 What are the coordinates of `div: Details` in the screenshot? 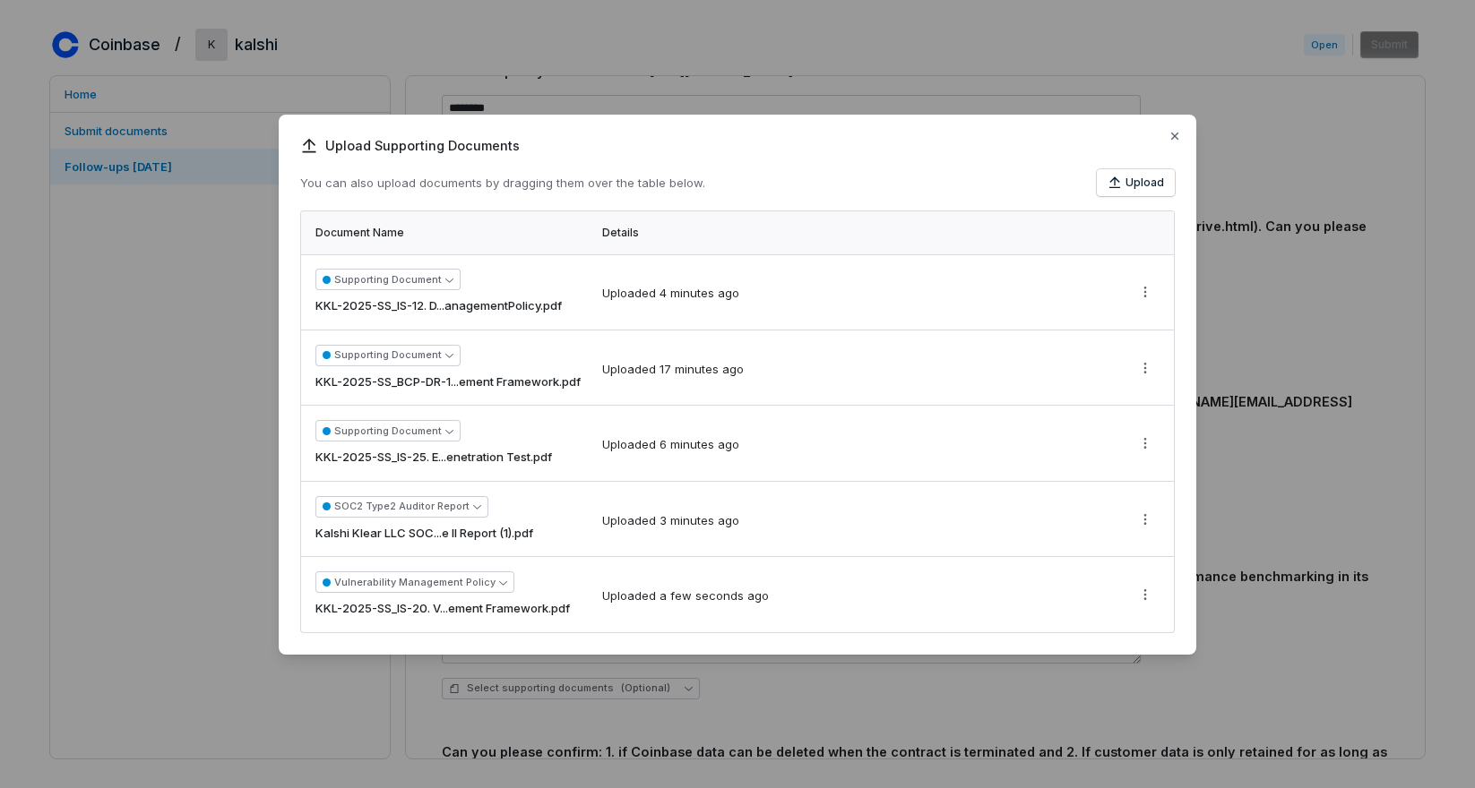 It's located at (856, 233).